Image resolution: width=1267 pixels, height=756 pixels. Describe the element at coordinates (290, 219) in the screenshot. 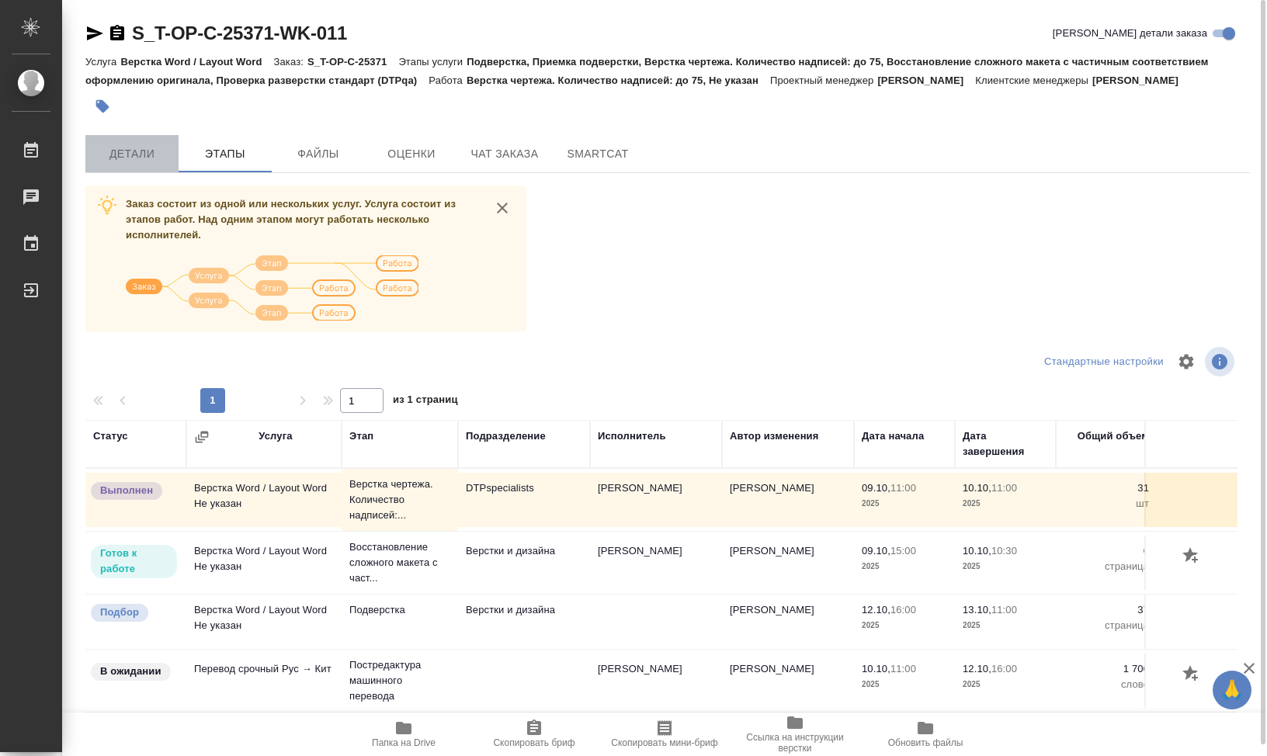

I see `span: Заказ состоит из одной или нескольких услуг. Услуга состоит из этапов работ. Над одним этапом мог...` at that location.